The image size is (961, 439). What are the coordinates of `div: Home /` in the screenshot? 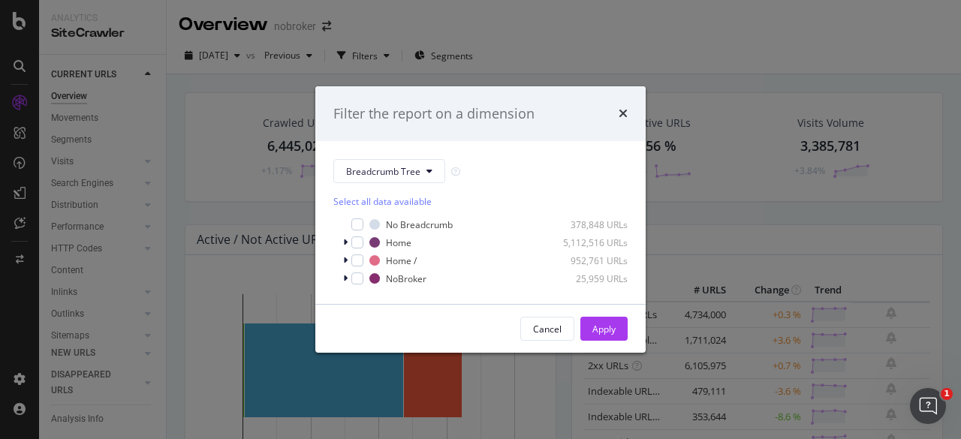 It's located at (401, 261).